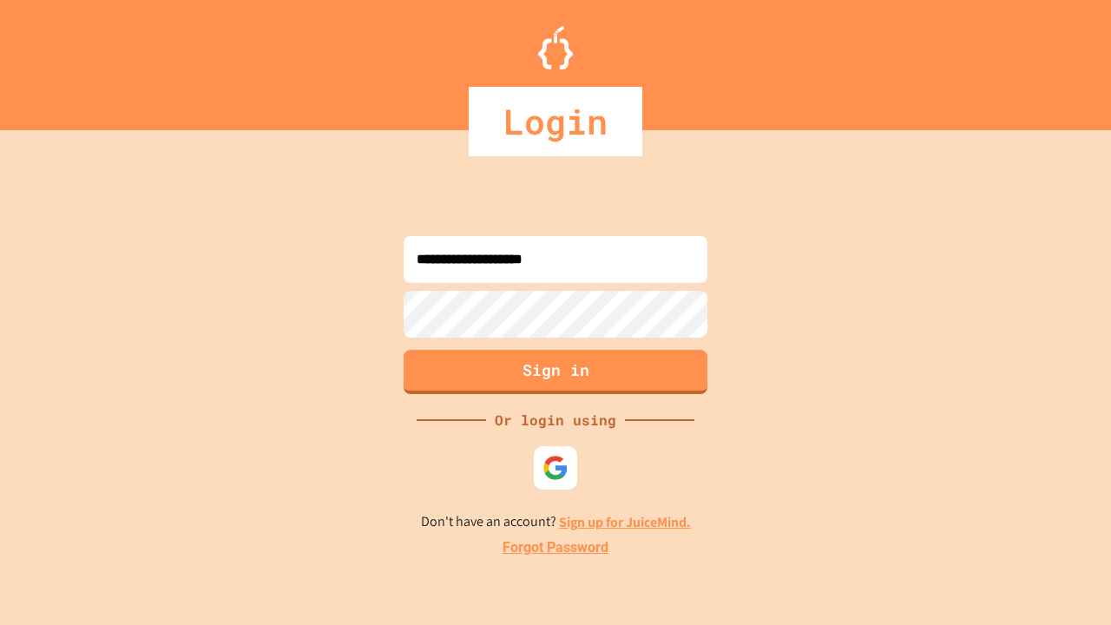 The width and height of the screenshot is (1111, 625). I want to click on div: Or login using, so click(555, 420).